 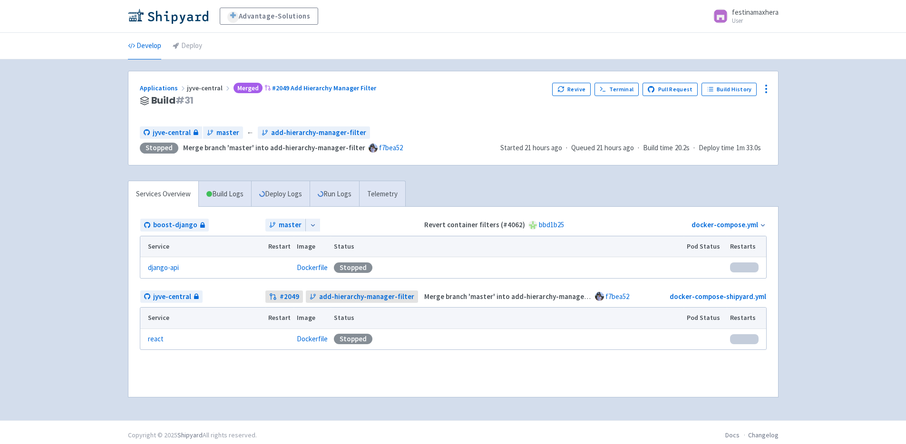 What do you see at coordinates (763, 435) in the screenshot?
I see `a: Changelog` at bounding box center [763, 435].